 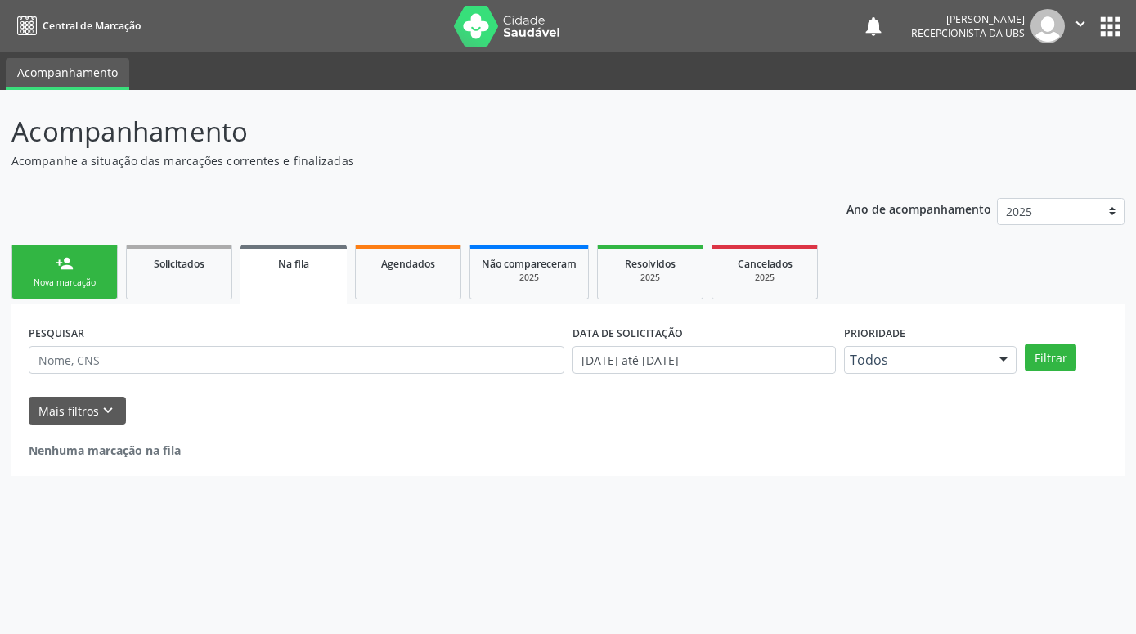 I want to click on span: Recepcionista da UBS, so click(x=967, y=33).